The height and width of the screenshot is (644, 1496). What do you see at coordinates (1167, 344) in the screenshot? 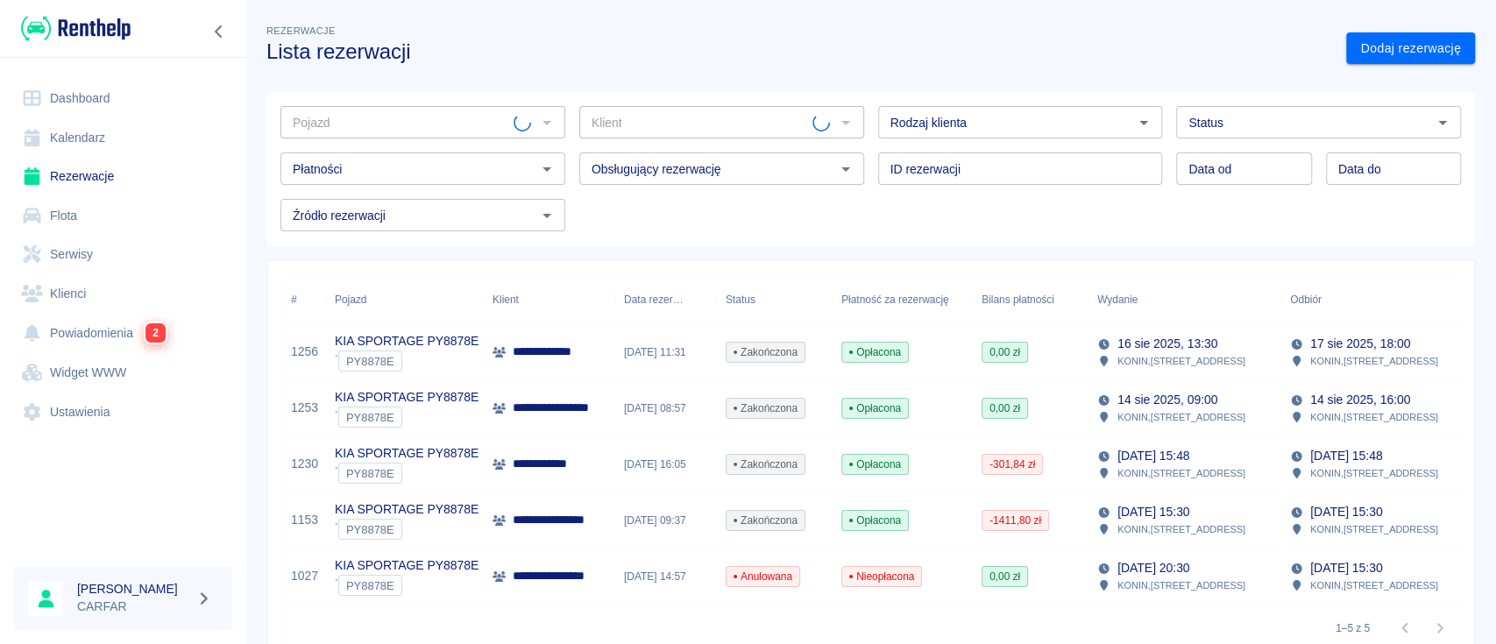
I see `p: 16 sie 2025, 13:30` at bounding box center [1167, 344].